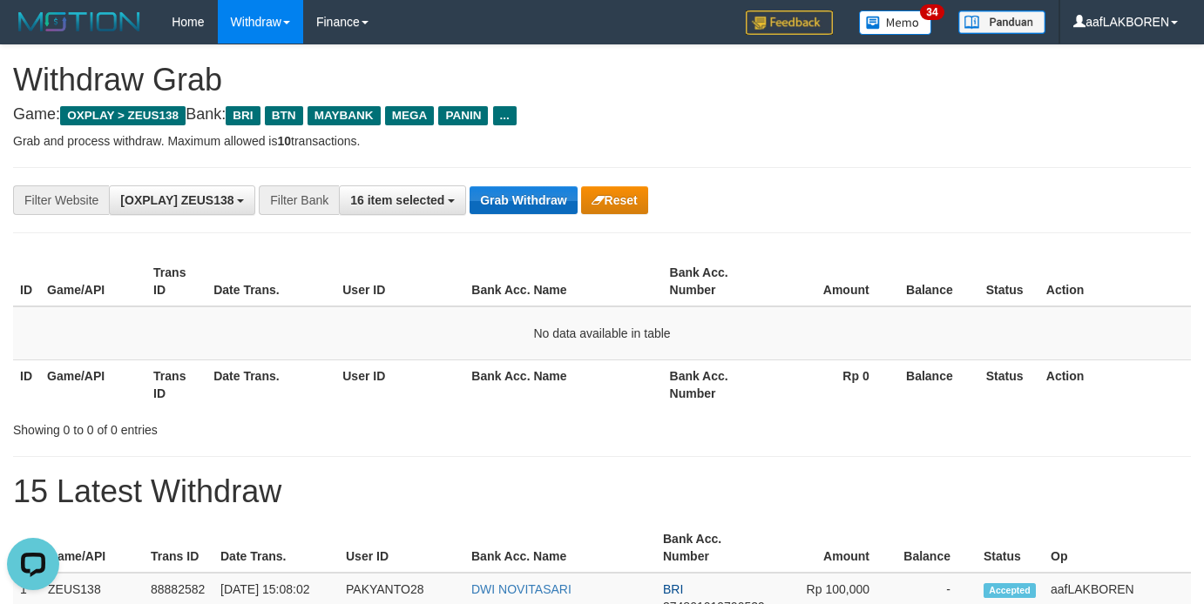 This screenshot has height=604, width=1204. What do you see at coordinates (61, 200) in the screenshot?
I see `div: Filter Website` at bounding box center [61, 200].